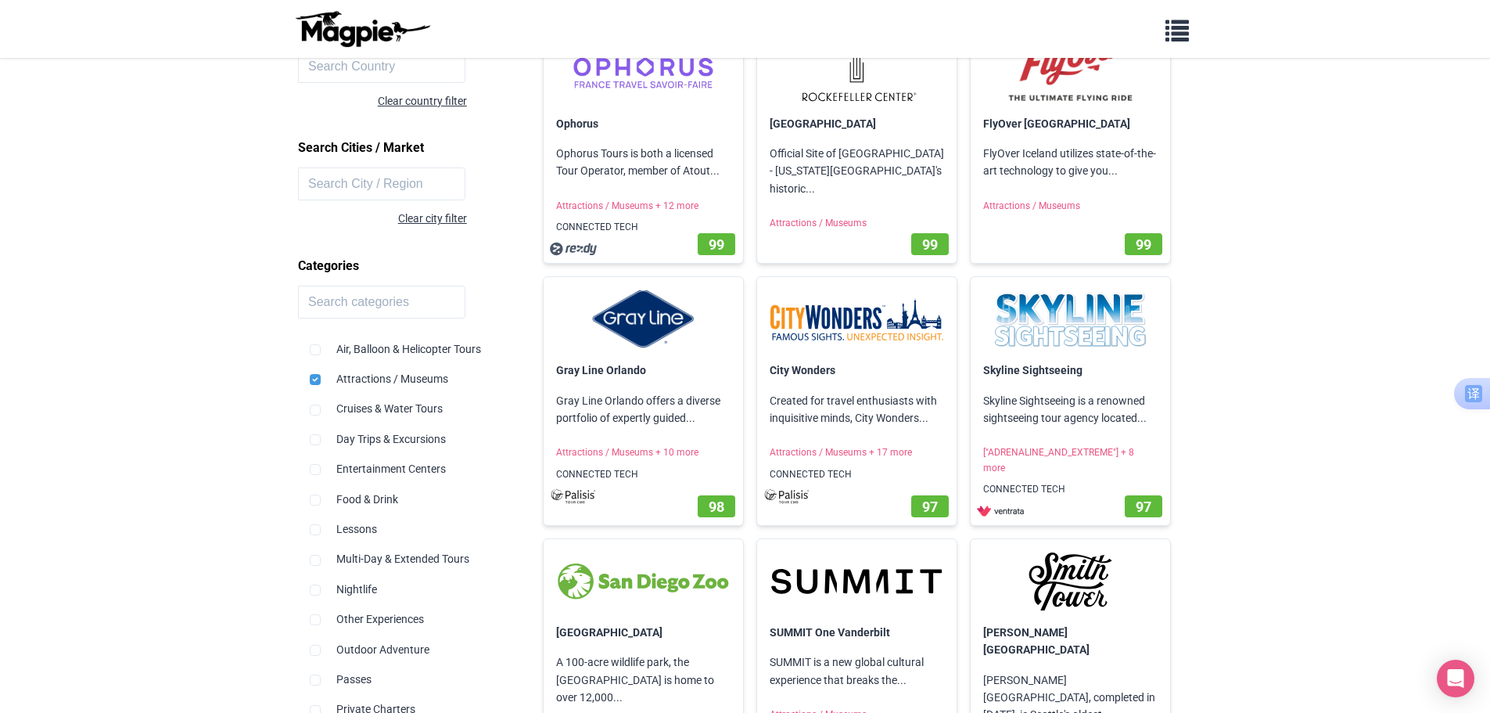 This screenshot has height=713, width=1490. I want to click on p: Attractions / Museums + 10 more, so click(643, 452).